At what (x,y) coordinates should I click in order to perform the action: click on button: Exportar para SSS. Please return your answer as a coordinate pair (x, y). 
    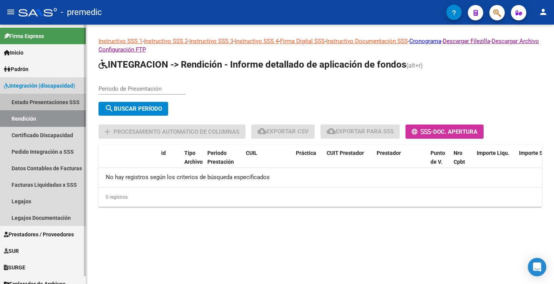
    Looking at the image, I should click on (360, 132).